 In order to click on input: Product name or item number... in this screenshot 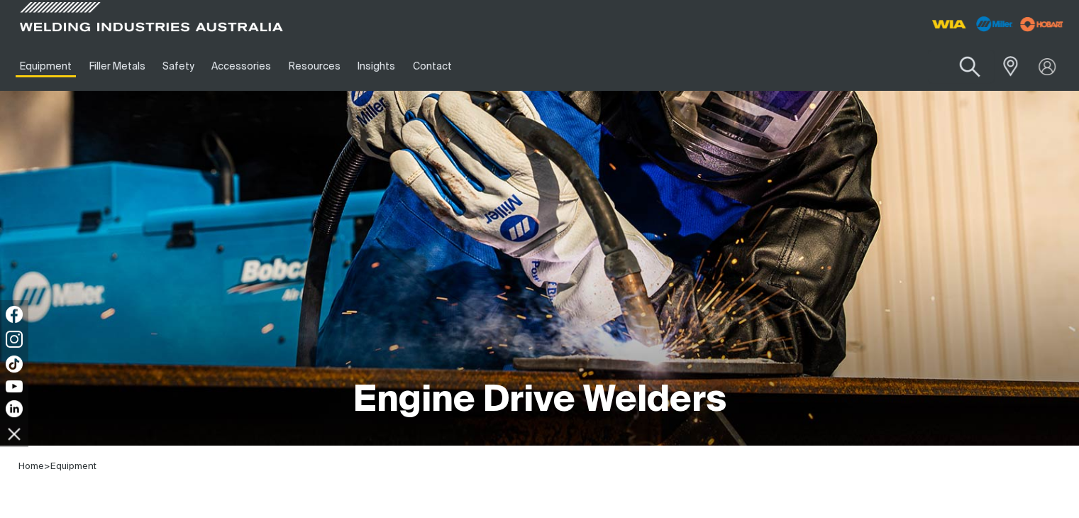, I will do `click(960, 66)`.